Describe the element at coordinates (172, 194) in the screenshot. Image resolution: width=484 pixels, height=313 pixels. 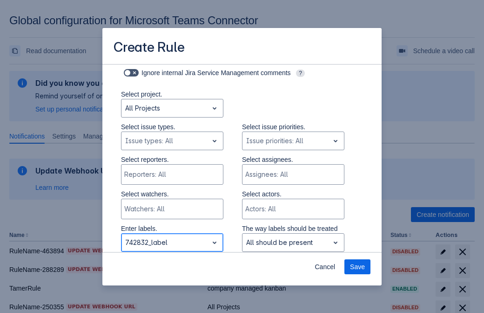
I see `p: Select watchers.` at that location.